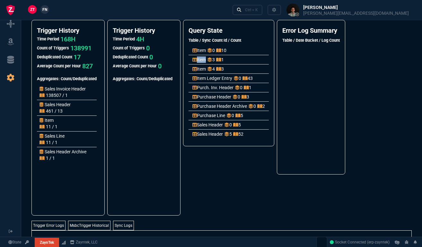  I want to click on p: 10, so click(221, 50).